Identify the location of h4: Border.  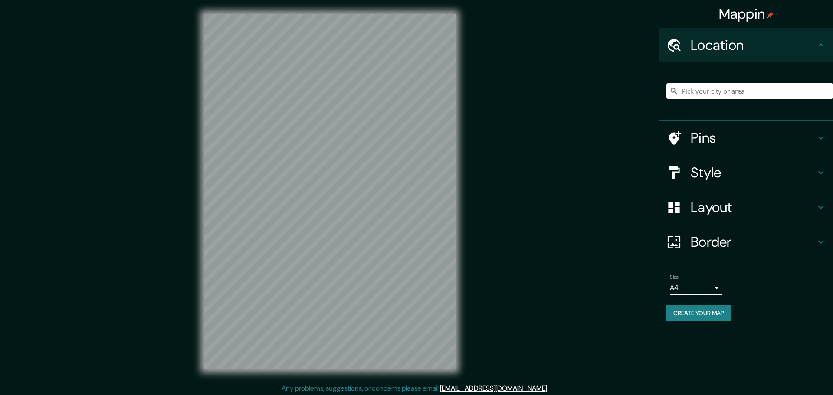
(753, 242).